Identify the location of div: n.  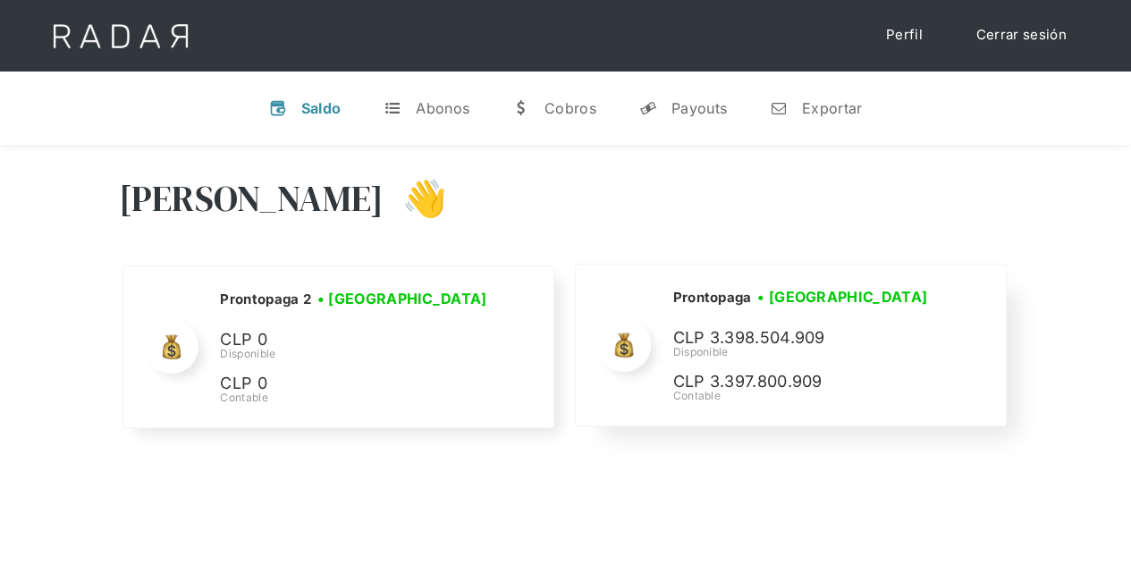
(779, 108).